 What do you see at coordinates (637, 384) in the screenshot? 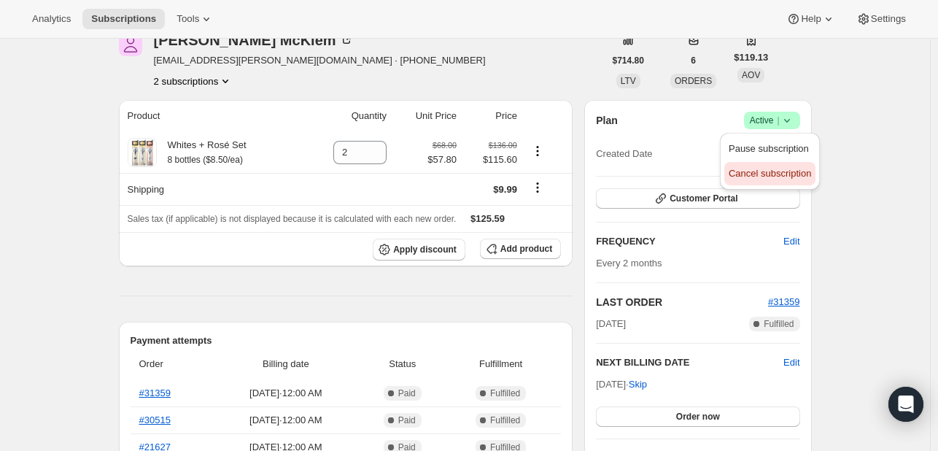
I see `button: Skip` at bounding box center [637, 384].